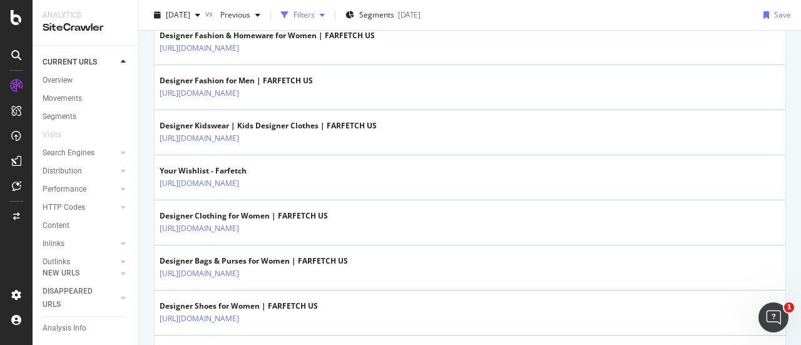 The width and height of the screenshot is (801, 345). I want to click on div: Visits, so click(52, 135).